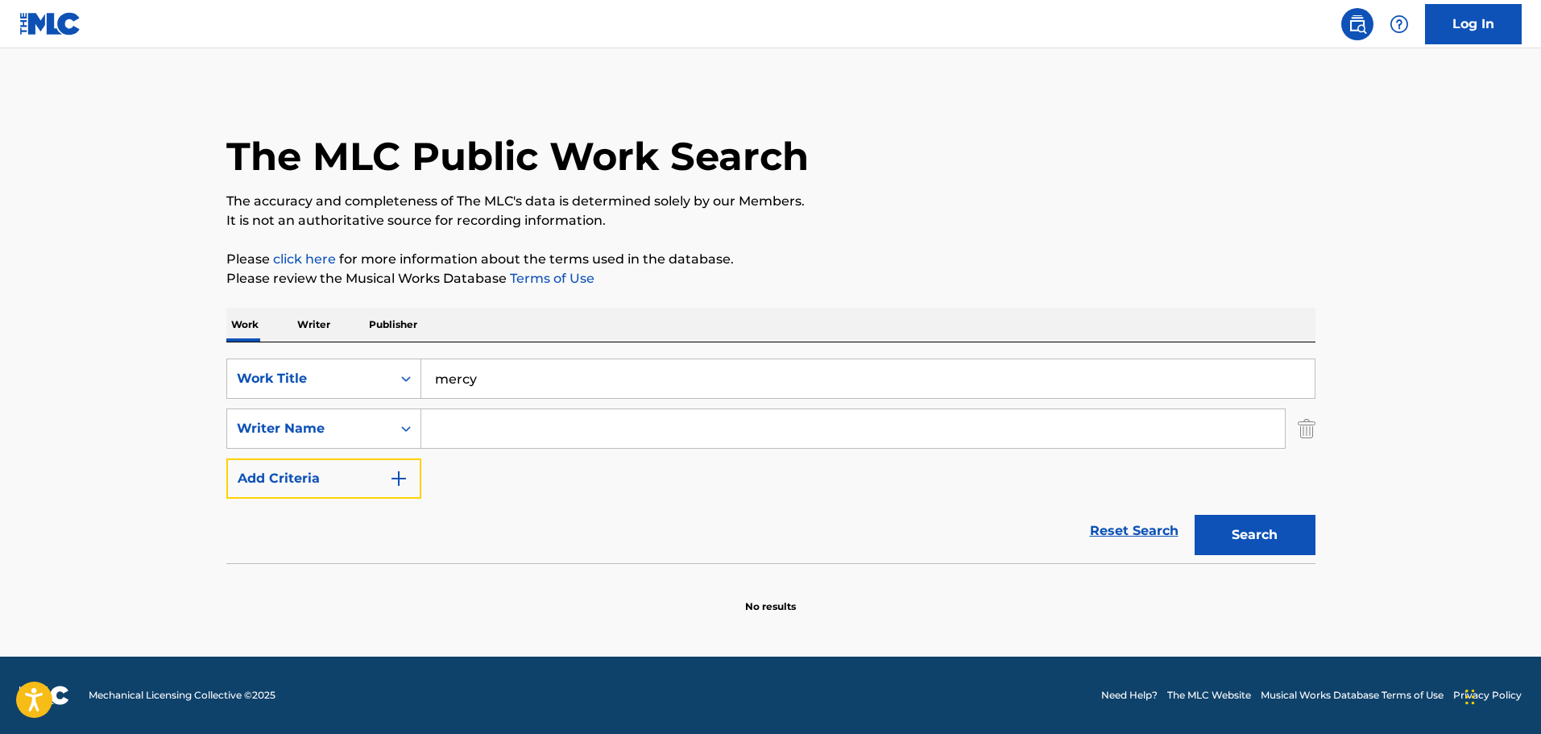 This screenshot has height=734, width=1541. I want to click on p: It is not an authoritative source for recording information., so click(771, 221).